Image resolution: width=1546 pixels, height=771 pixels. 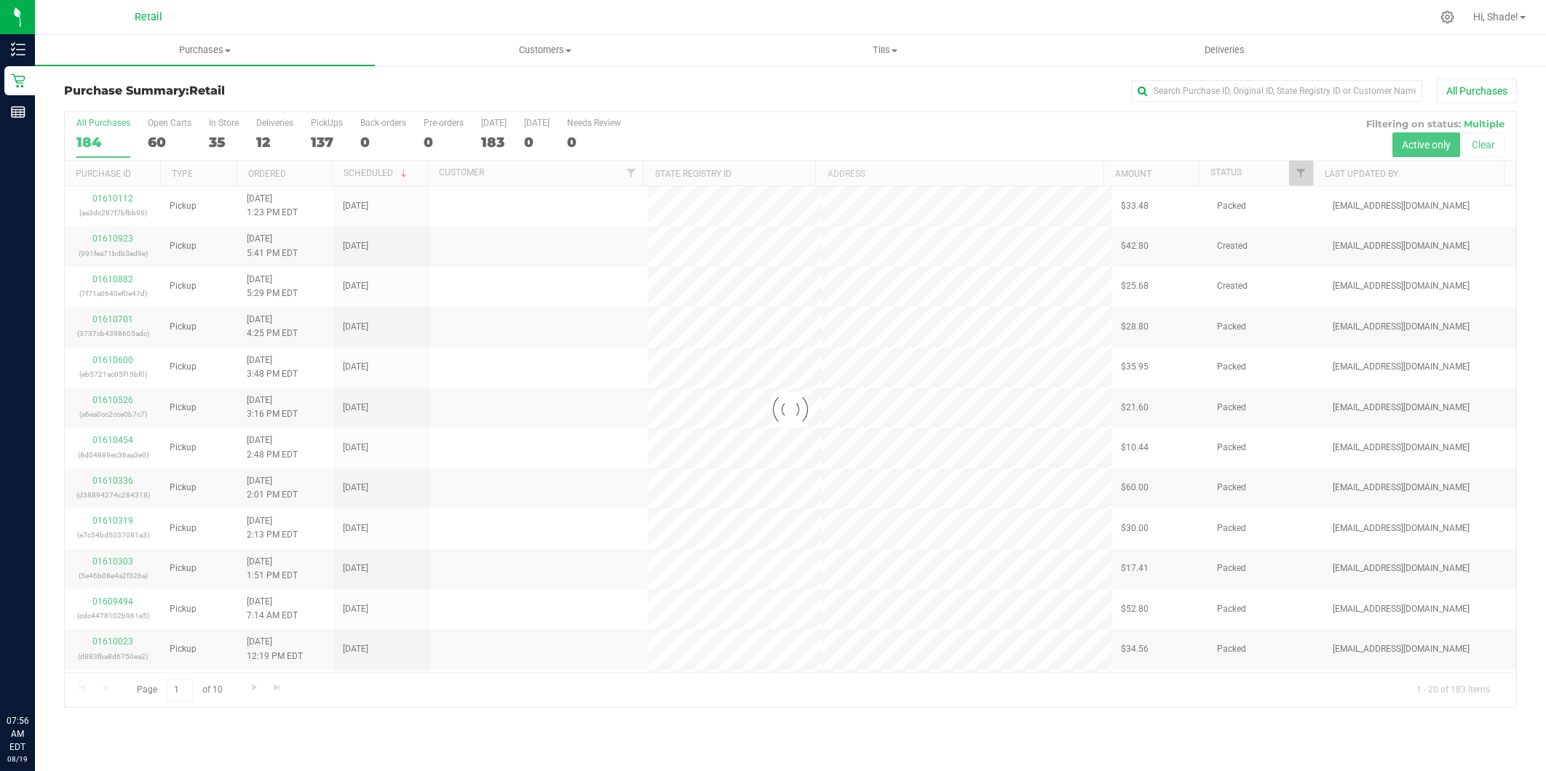 What do you see at coordinates (306, 91) in the screenshot?
I see `h3: Purchase Summary:` at bounding box center [306, 91].